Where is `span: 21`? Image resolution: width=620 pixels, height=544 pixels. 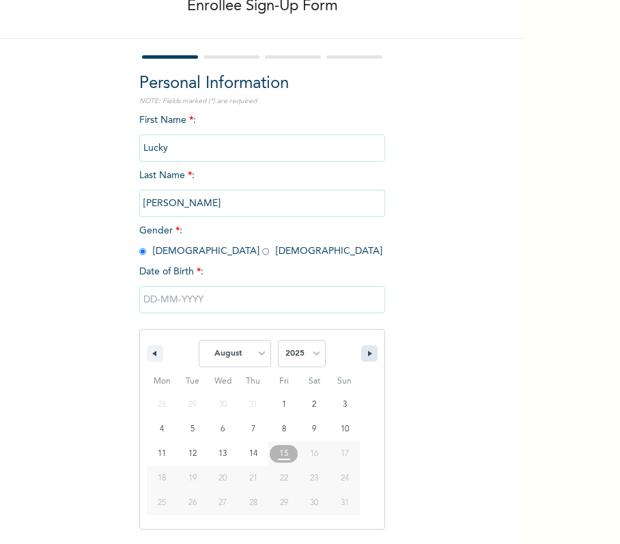
span: 21 is located at coordinates (253, 479).